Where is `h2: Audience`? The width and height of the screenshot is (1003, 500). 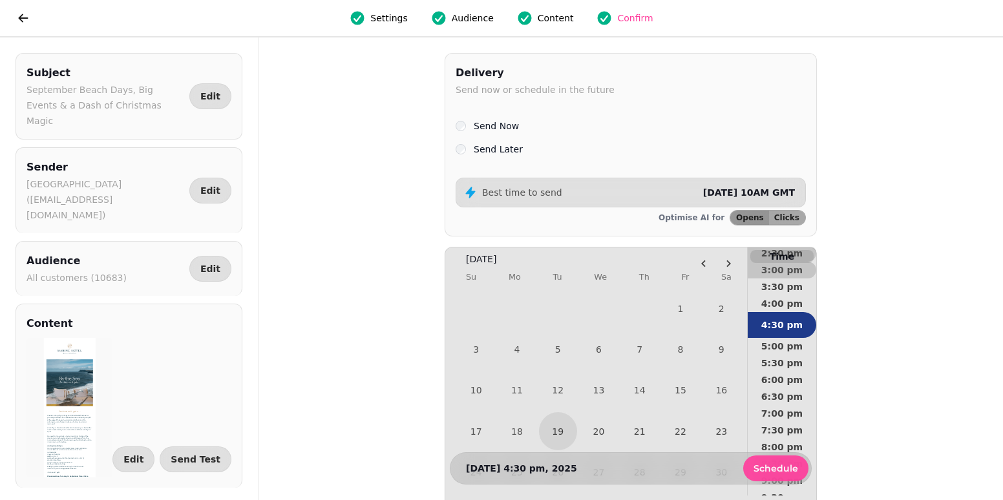 h2: Audience is located at coordinates (76, 261).